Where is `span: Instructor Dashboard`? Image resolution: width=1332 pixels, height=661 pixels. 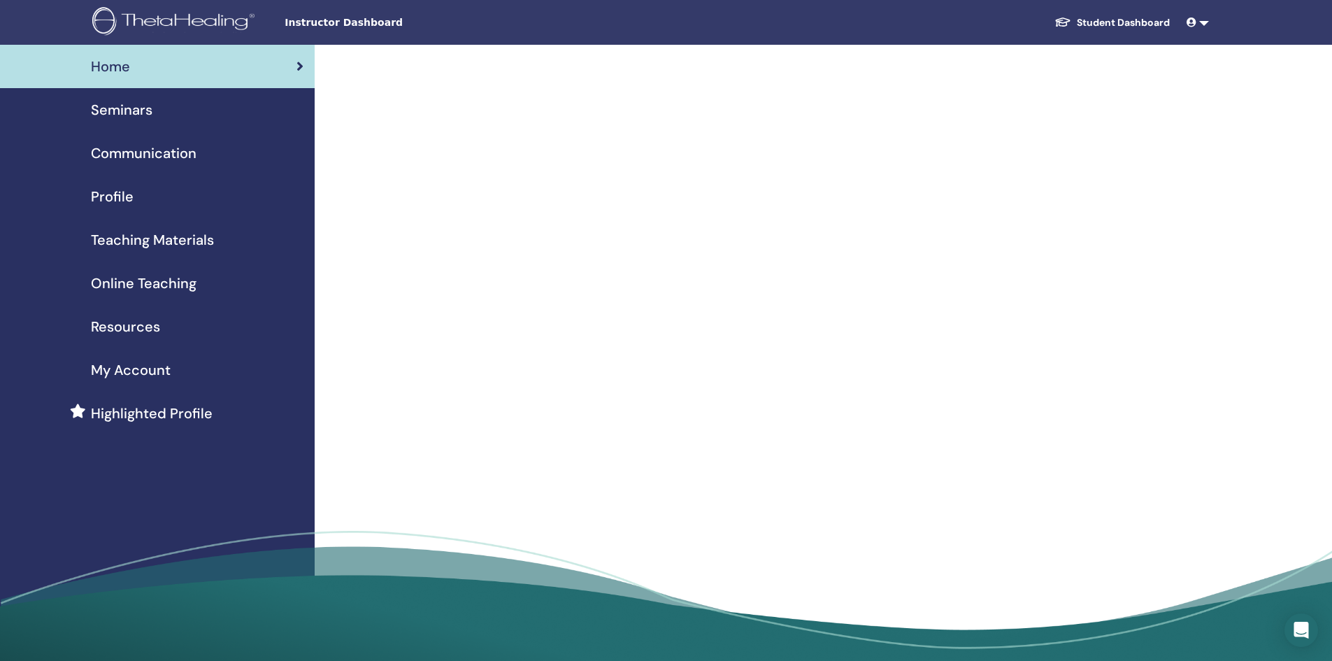
span: Instructor Dashboard is located at coordinates (390, 22).